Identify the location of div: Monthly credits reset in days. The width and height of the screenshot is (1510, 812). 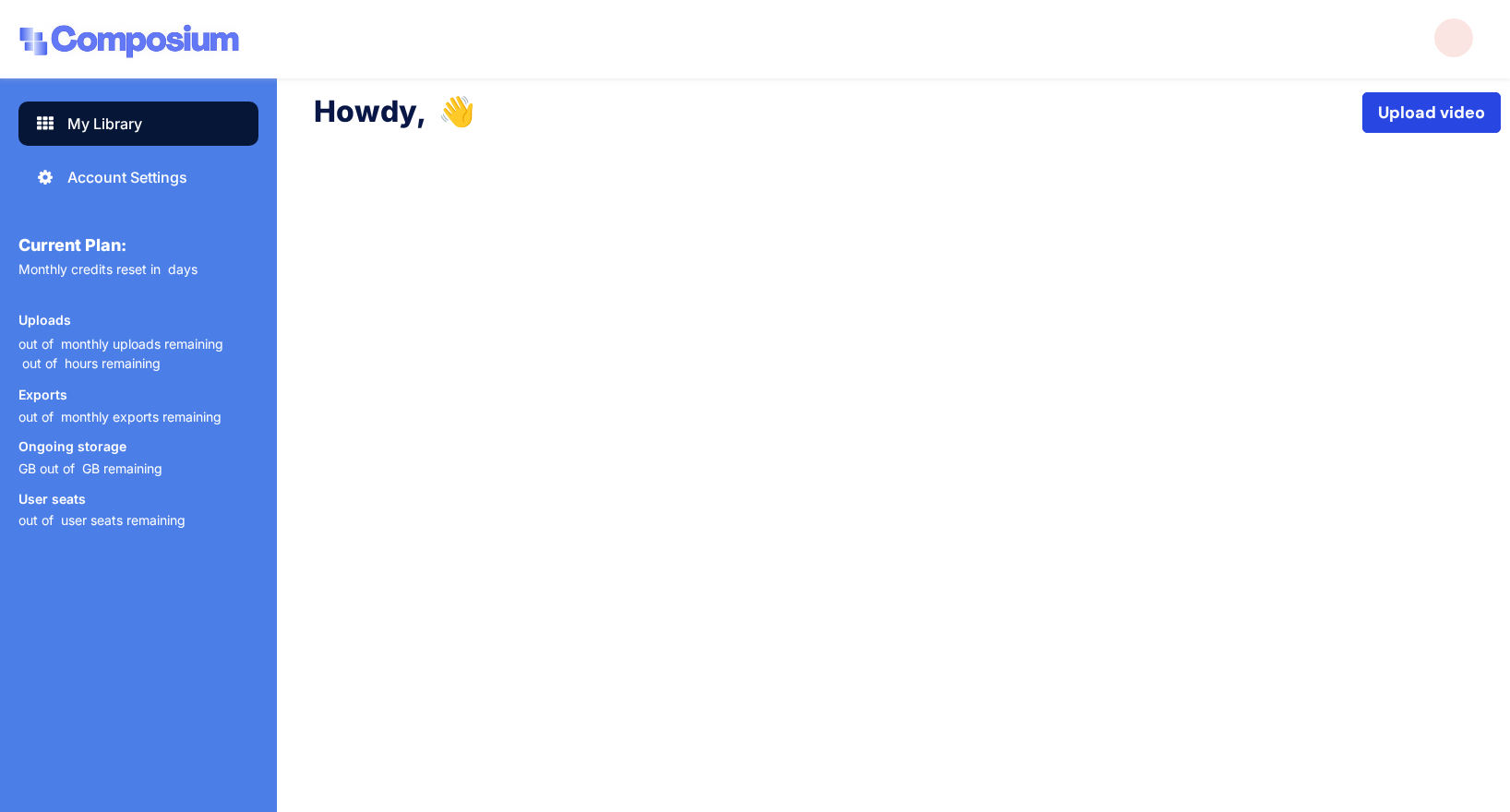
(139, 280).